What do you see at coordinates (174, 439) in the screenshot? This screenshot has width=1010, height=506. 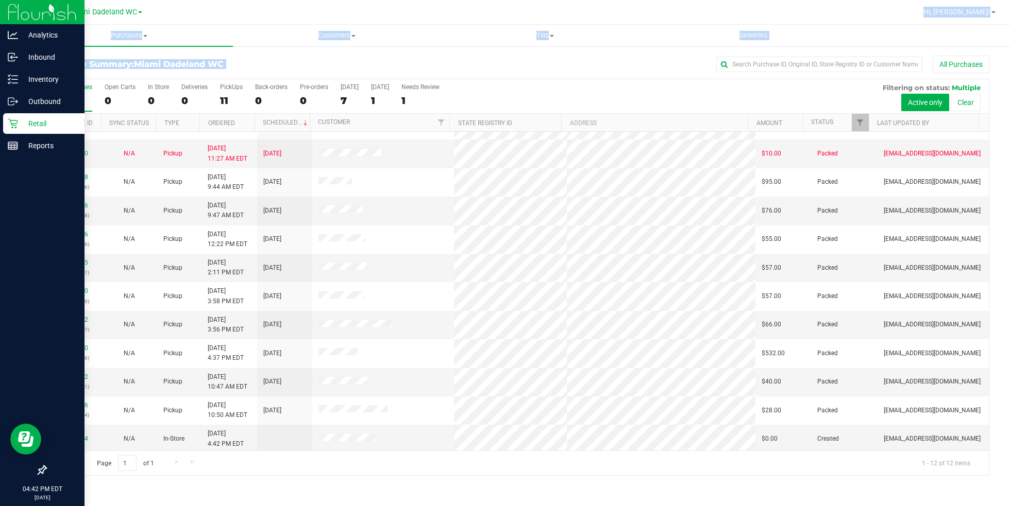 I see `span: In-Store` at bounding box center [174, 439].